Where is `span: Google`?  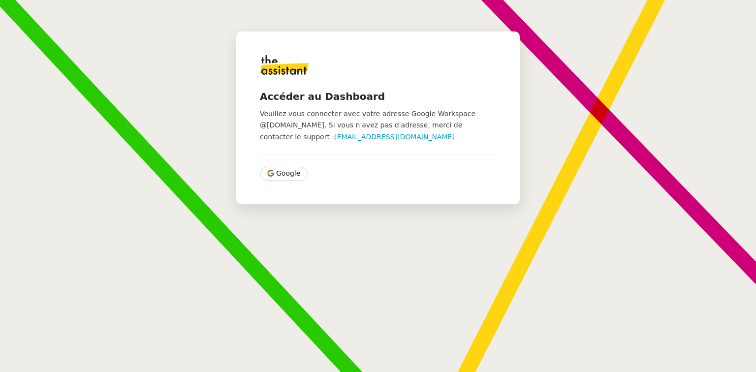
span: Google is located at coordinates (288, 173).